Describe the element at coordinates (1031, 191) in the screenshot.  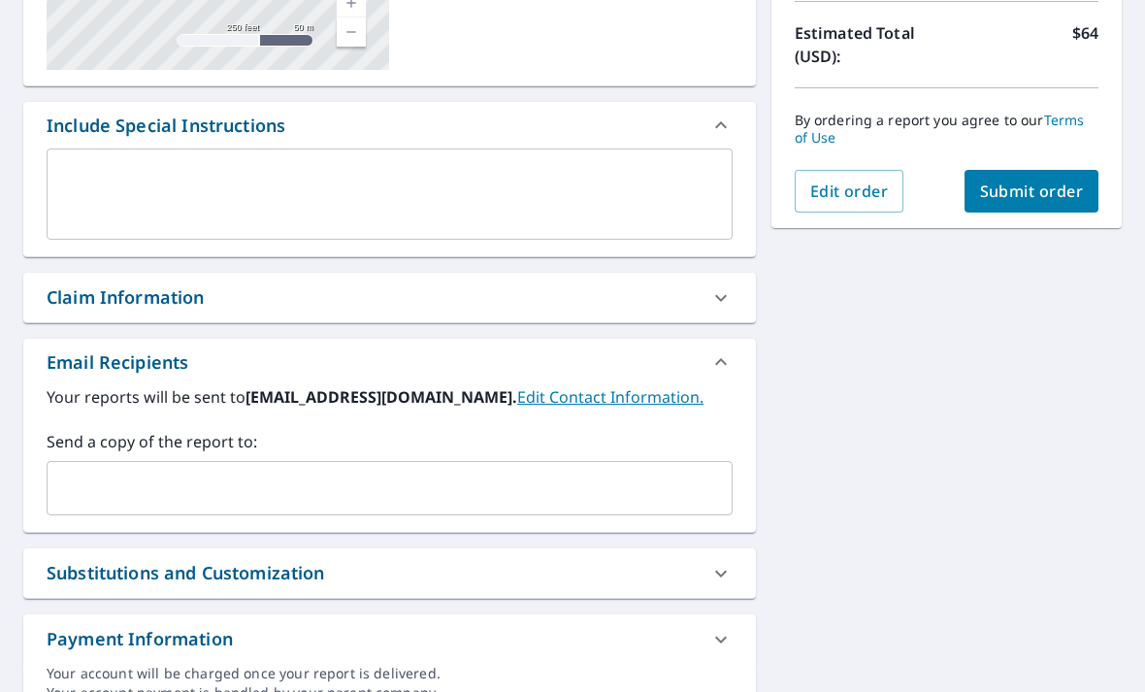
I see `button: Submit order` at that location.